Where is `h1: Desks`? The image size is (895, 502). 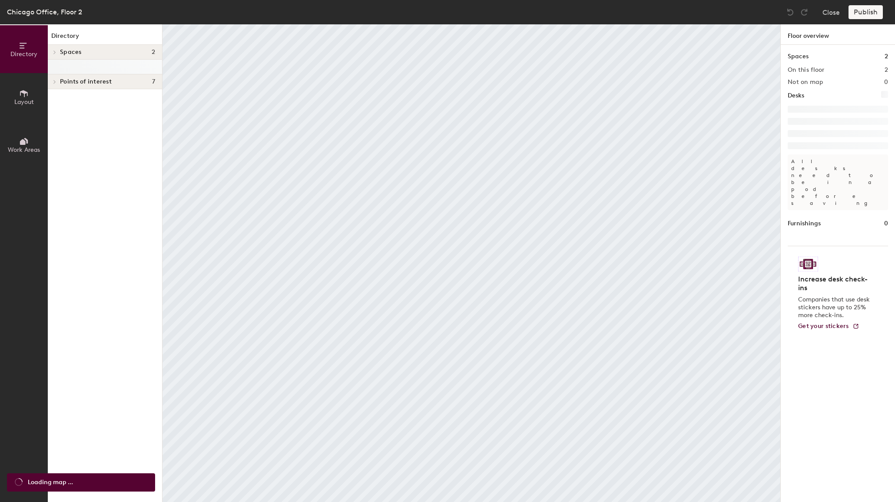 h1: Desks is located at coordinates (796, 96).